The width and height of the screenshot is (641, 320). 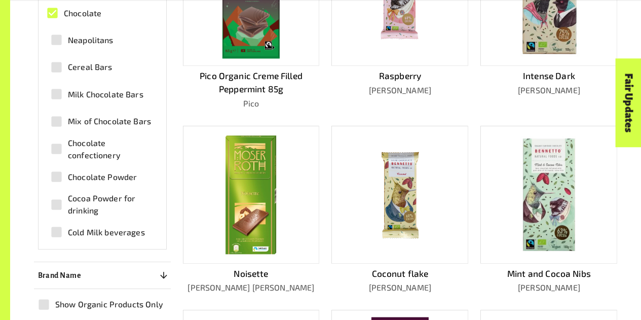 What do you see at coordinates (90, 67) in the screenshot?
I see `span: Cereal Bars` at bounding box center [90, 67].